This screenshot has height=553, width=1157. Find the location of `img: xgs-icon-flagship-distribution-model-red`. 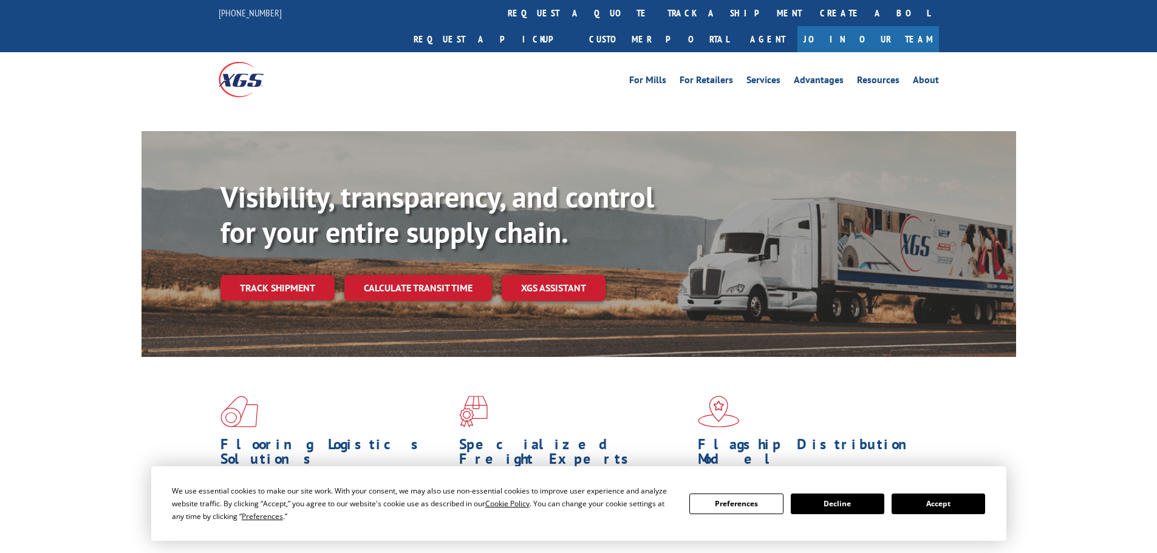

img: xgs-icon-flagship-distribution-model-red is located at coordinates (719, 412).